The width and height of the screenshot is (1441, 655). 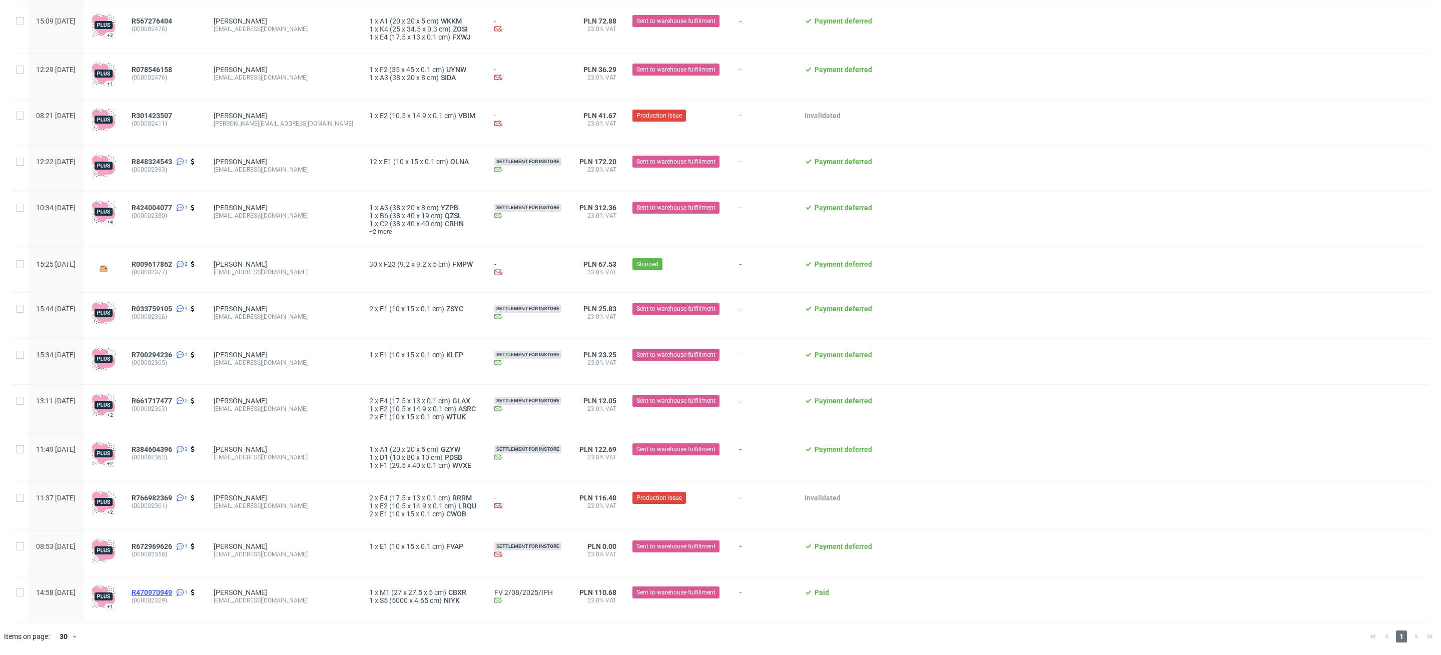 What do you see at coordinates (181, 498) in the screenshot?
I see `a: 5` at bounding box center [181, 498].